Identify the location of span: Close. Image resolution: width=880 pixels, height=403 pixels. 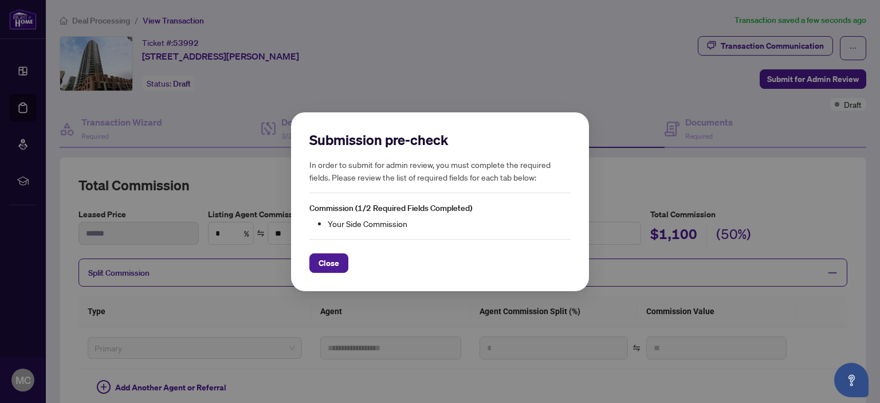
(329, 262).